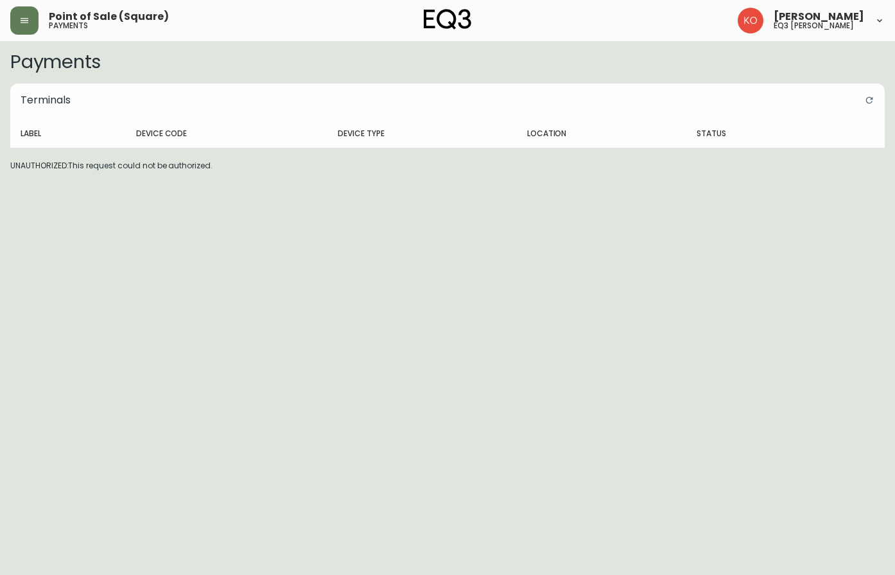  I want to click on th: Device Code, so click(227, 134).